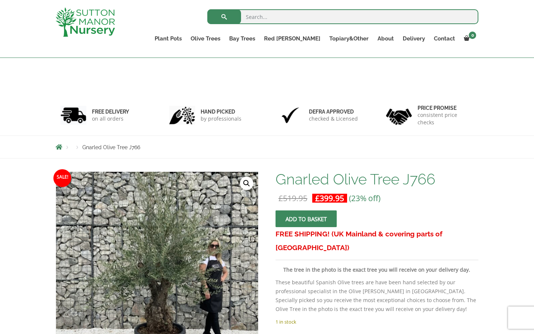  I want to click on a: 0, so click(469, 39).